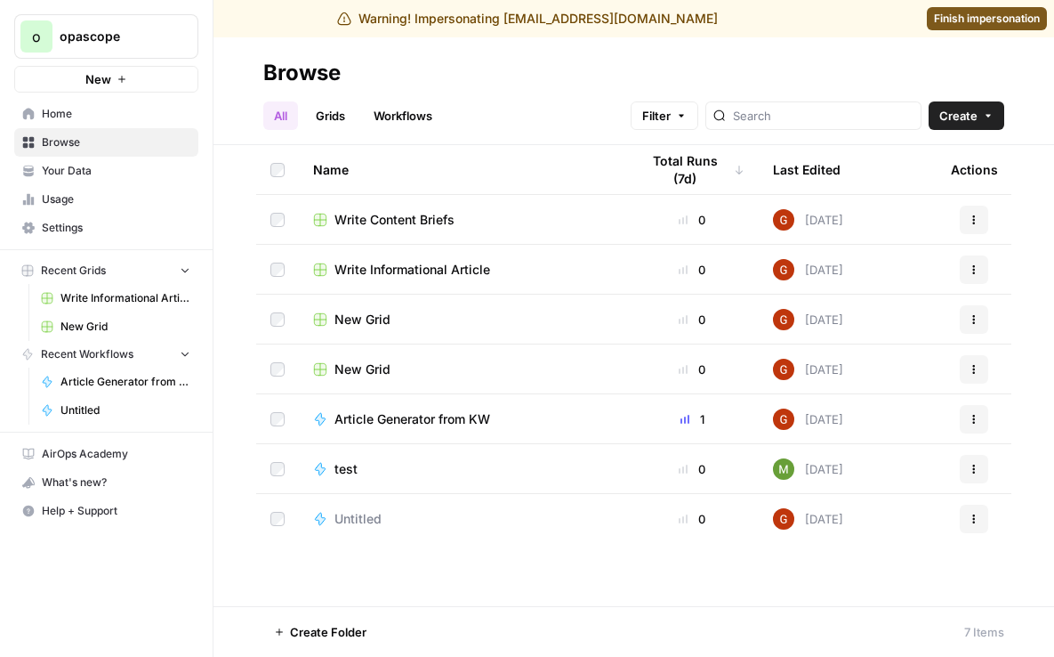 This screenshot has height=657, width=1054. I want to click on a: All, so click(280, 116).